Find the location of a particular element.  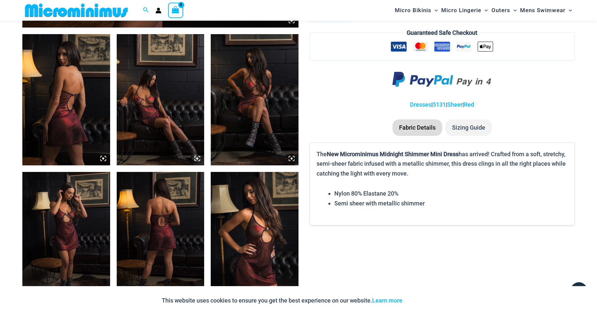

a: Account icon link is located at coordinates (158, 11).